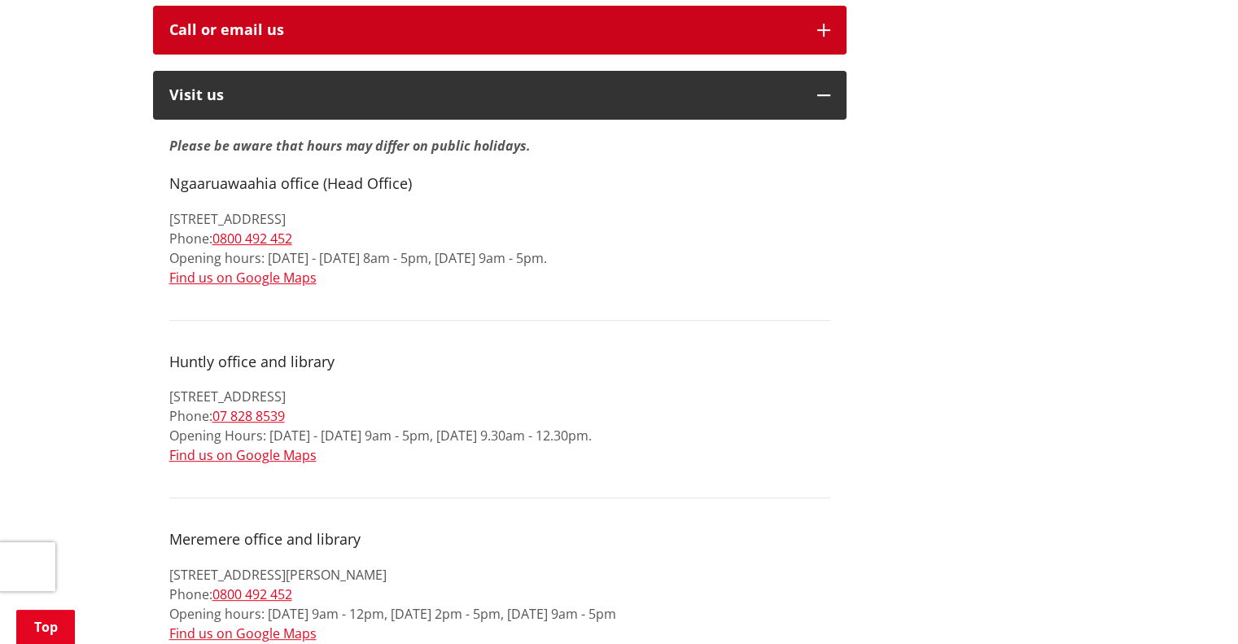 This screenshot has width=1238, height=644. What do you see at coordinates (500, 540) in the screenshot?
I see `h4: Meremere office and library` at bounding box center [500, 540].